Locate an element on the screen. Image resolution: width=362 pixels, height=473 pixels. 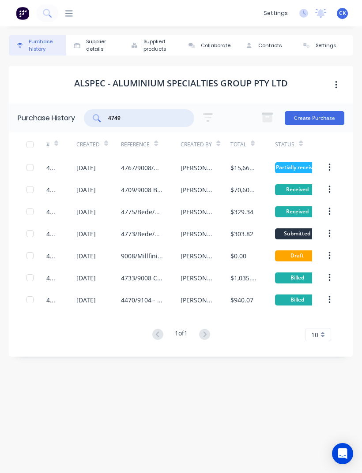
div: $15,667.66 is located at coordinates (243, 168).